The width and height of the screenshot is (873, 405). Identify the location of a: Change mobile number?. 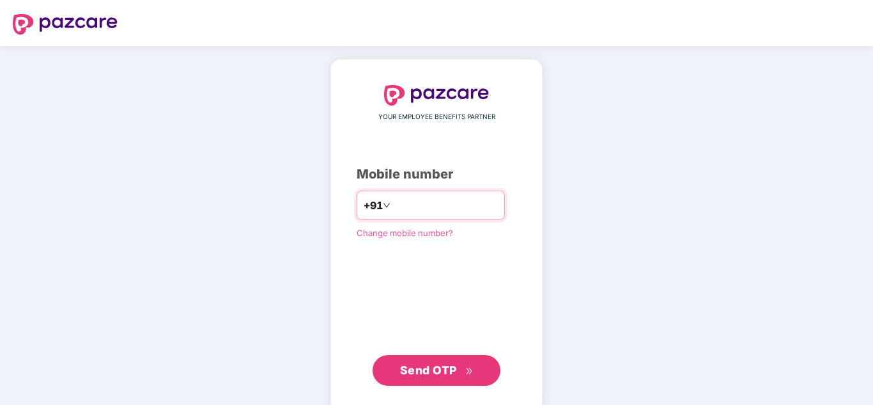
(405, 233).